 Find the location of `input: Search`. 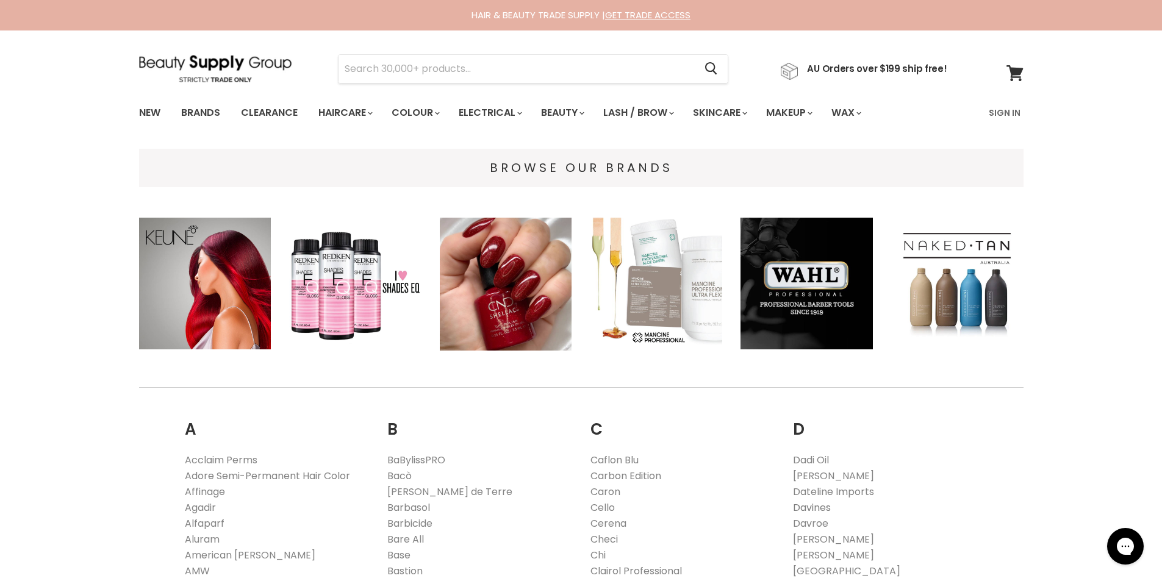

input: Search is located at coordinates (517, 69).